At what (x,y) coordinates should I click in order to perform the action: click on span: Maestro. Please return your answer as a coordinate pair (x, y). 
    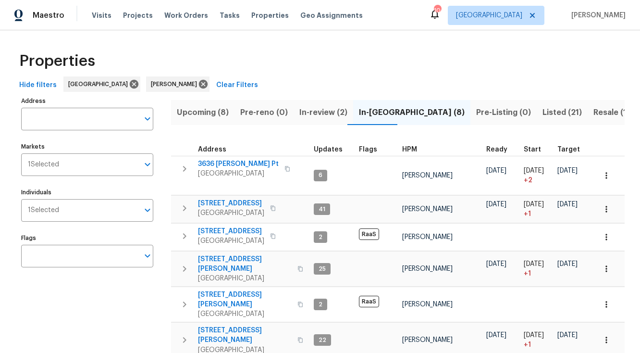
    Looking at the image, I should click on (49, 15).